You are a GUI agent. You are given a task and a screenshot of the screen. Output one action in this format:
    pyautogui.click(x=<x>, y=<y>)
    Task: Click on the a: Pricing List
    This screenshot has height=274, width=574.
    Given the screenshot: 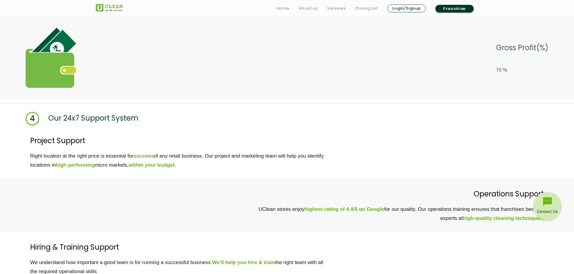 What is the action you would take?
    pyautogui.click(x=367, y=8)
    